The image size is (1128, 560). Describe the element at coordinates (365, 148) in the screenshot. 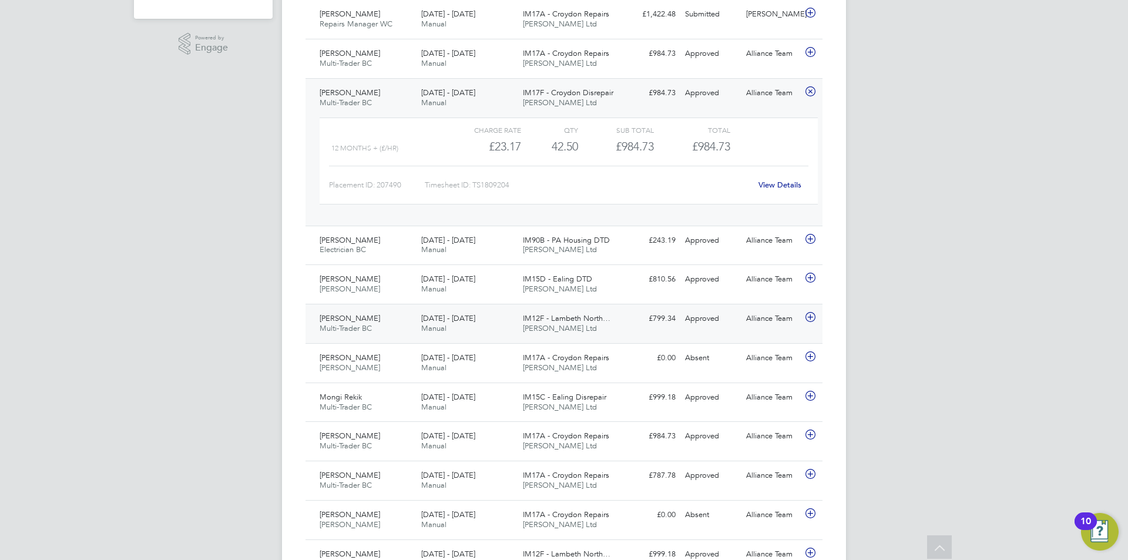

I see `span: 12 Months + (£/HR)` at that location.